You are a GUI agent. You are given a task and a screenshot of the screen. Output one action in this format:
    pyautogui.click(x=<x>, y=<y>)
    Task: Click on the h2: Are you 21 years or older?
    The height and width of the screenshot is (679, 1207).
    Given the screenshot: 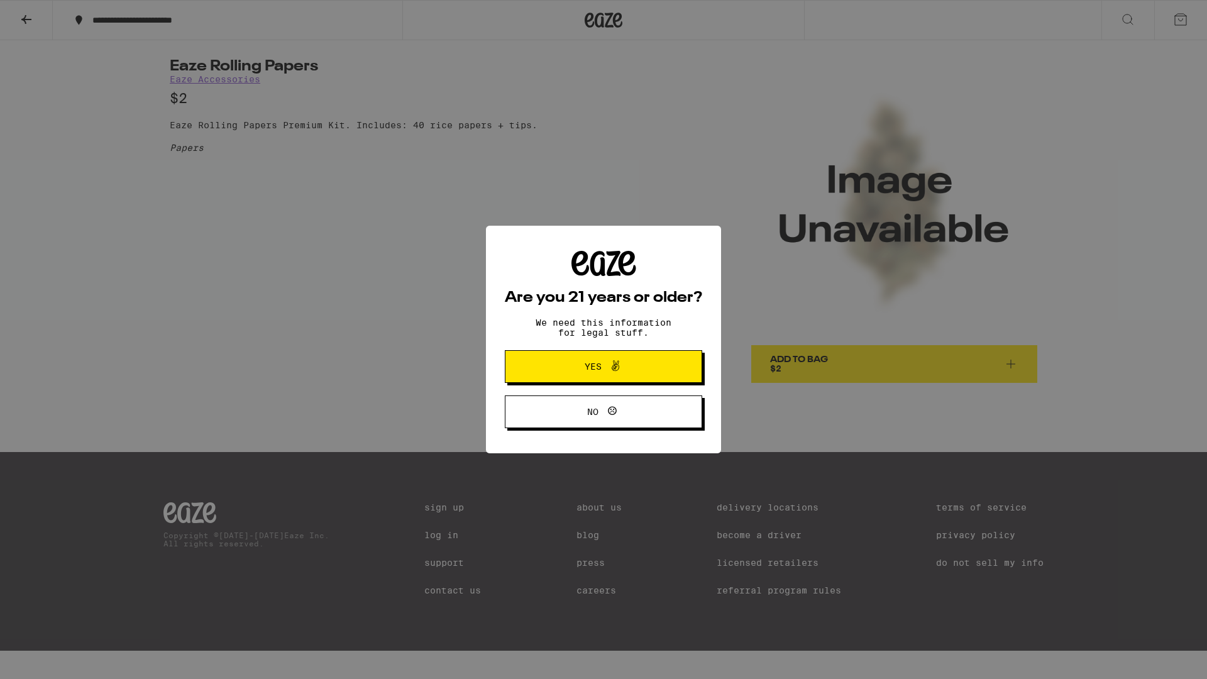 What is the action you would take?
    pyautogui.click(x=603, y=298)
    